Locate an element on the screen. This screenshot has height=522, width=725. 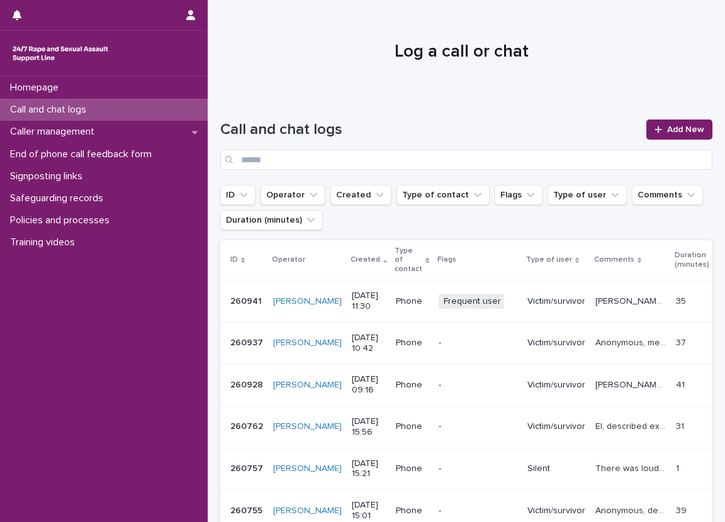
input: Search is located at coordinates (466, 160).